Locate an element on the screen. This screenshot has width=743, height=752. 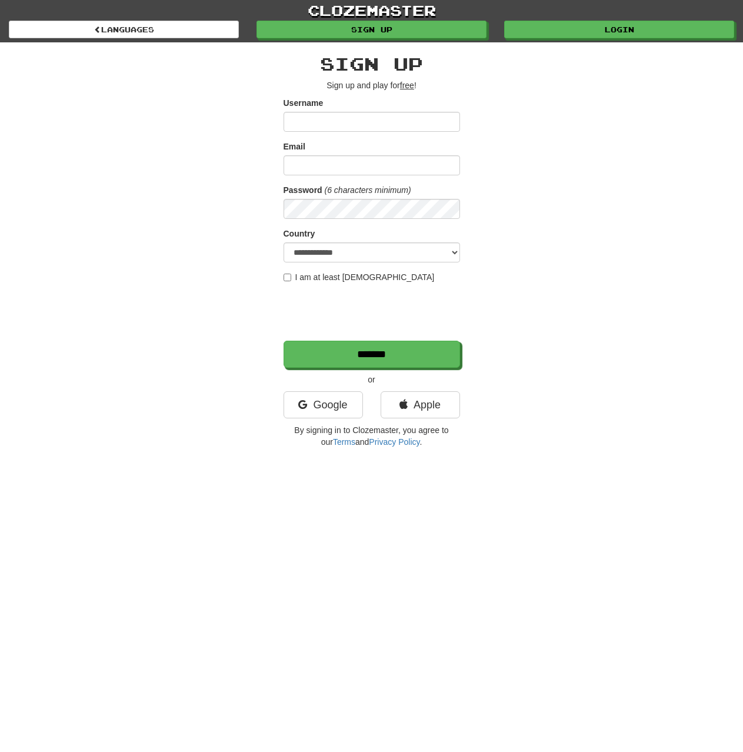
a: Sign up is located at coordinates (371, 29).